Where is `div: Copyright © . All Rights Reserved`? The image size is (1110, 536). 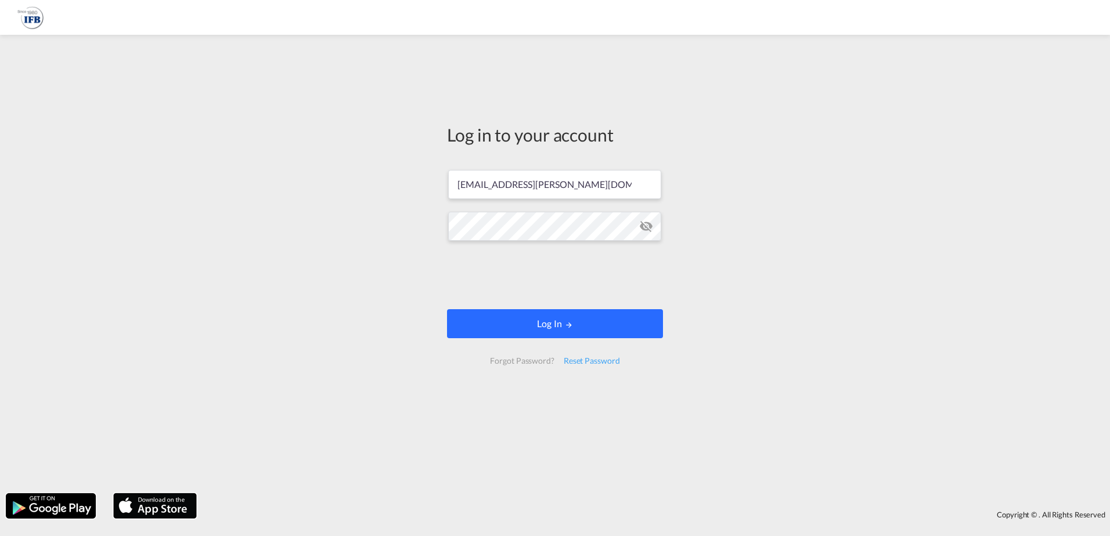 div: Copyright © . All Rights Reserved is located at coordinates (656, 515).